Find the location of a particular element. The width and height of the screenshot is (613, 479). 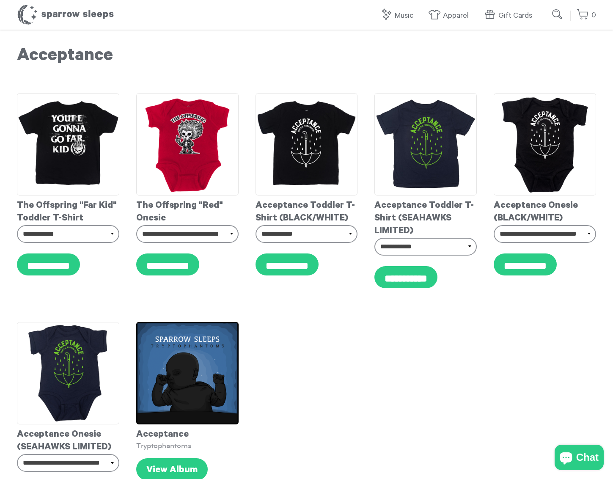

img: AcceptanceOnesie_grande.jpg is located at coordinates (545, 144).